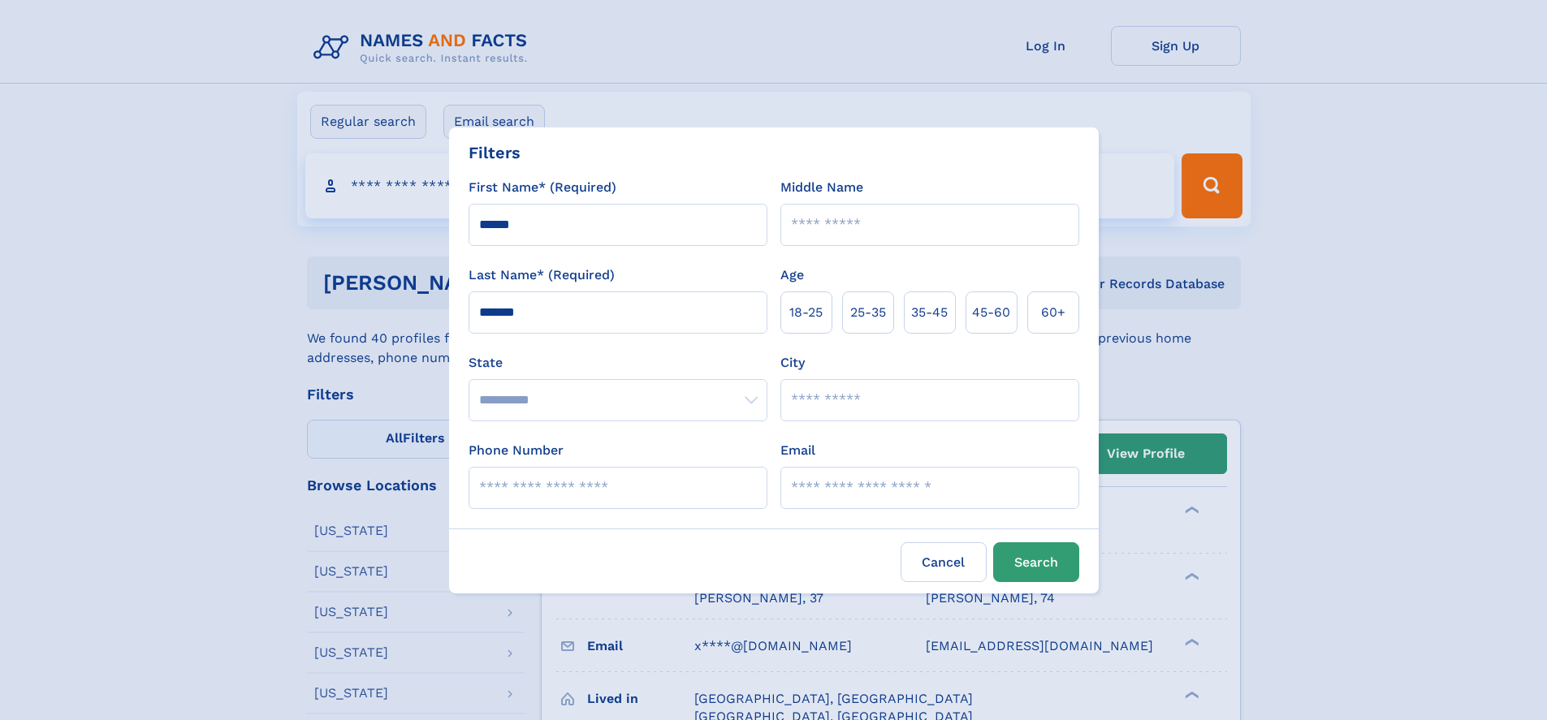  What do you see at coordinates (822, 188) in the screenshot?
I see `label: Middle Name` at bounding box center [822, 188].